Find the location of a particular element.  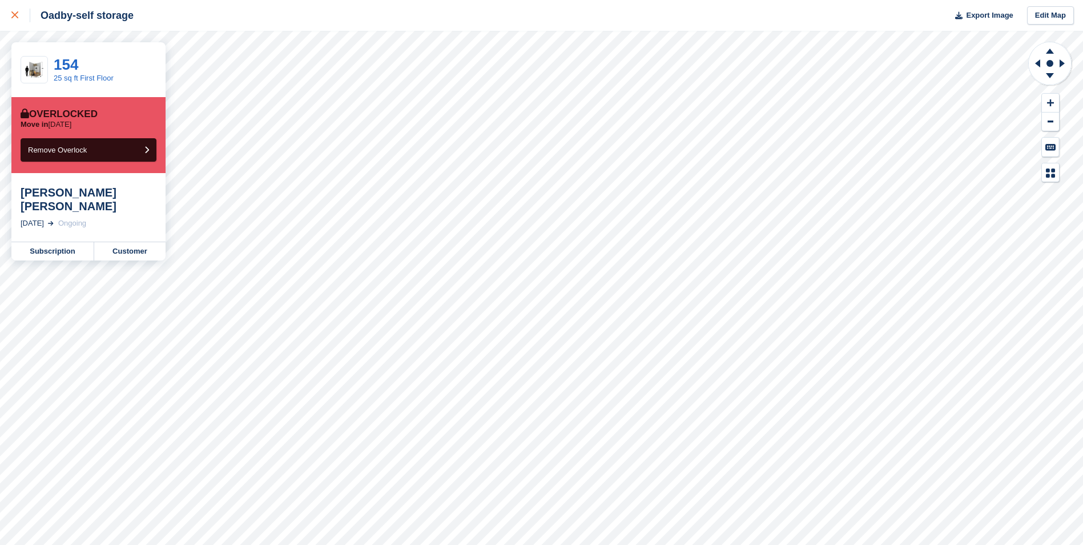

span: Remove Overlock is located at coordinates (57, 150).